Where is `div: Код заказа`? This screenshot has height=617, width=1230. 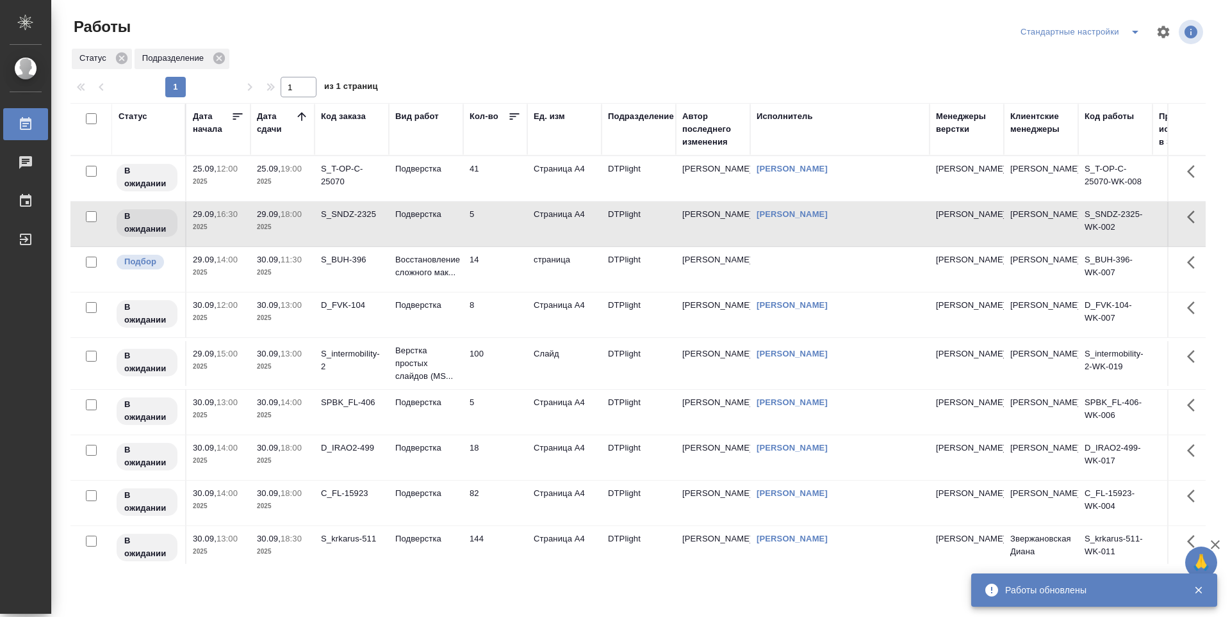
div: Код заказа is located at coordinates (343, 117).